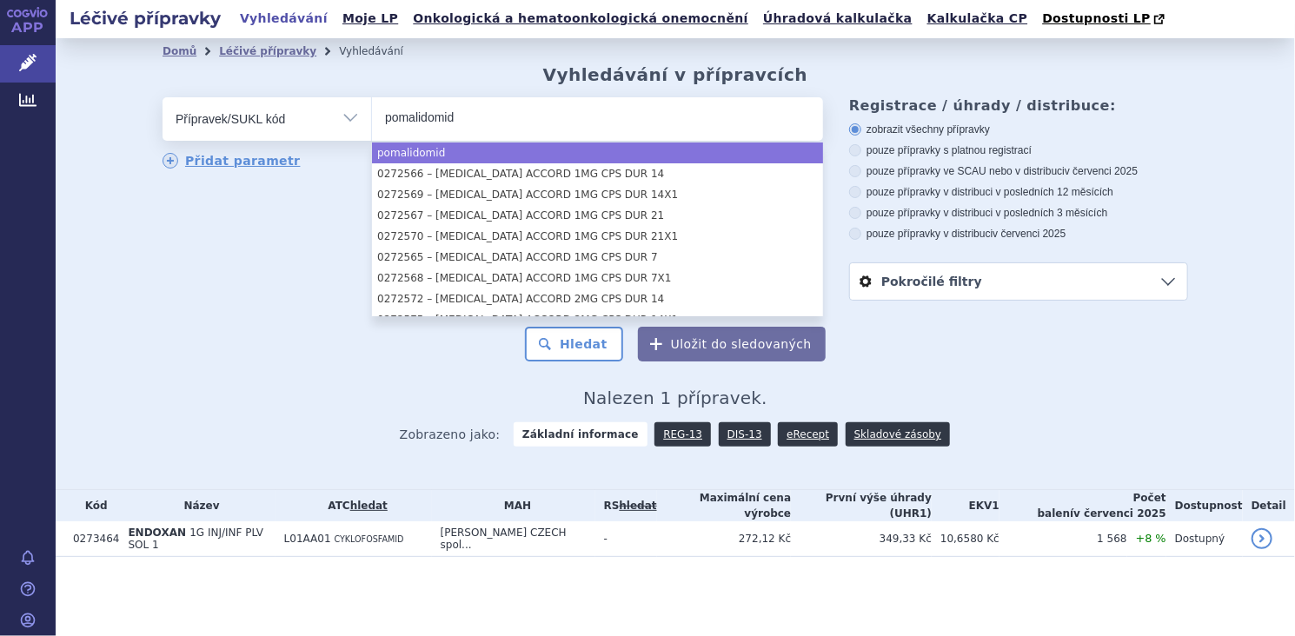 The image size is (1295, 636). What do you see at coordinates (1096, 18) in the screenshot?
I see `span: Dostupnosti LP` at bounding box center [1096, 18].